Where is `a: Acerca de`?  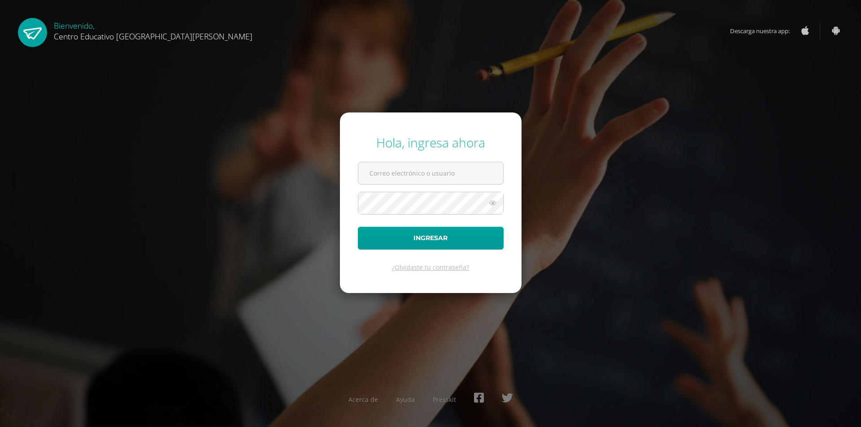 a: Acerca de is located at coordinates (363, 399).